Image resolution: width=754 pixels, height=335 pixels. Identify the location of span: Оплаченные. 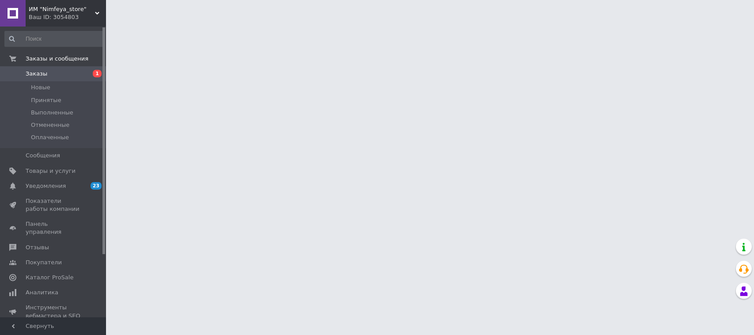
(50, 137).